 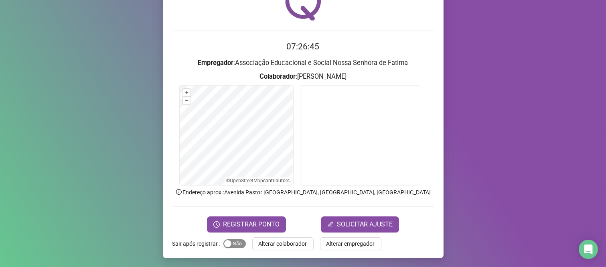 I want to click on button: editSOLICITAR AJUSTE, so click(x=360, y=224).